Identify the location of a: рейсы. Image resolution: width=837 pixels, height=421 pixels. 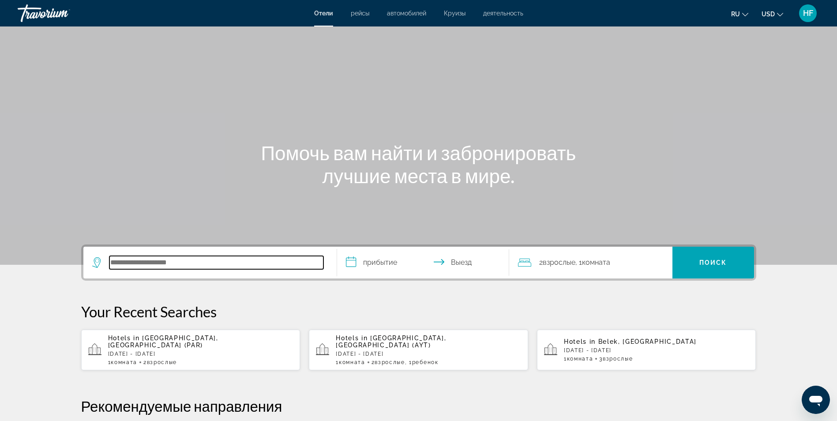
(360, 13).